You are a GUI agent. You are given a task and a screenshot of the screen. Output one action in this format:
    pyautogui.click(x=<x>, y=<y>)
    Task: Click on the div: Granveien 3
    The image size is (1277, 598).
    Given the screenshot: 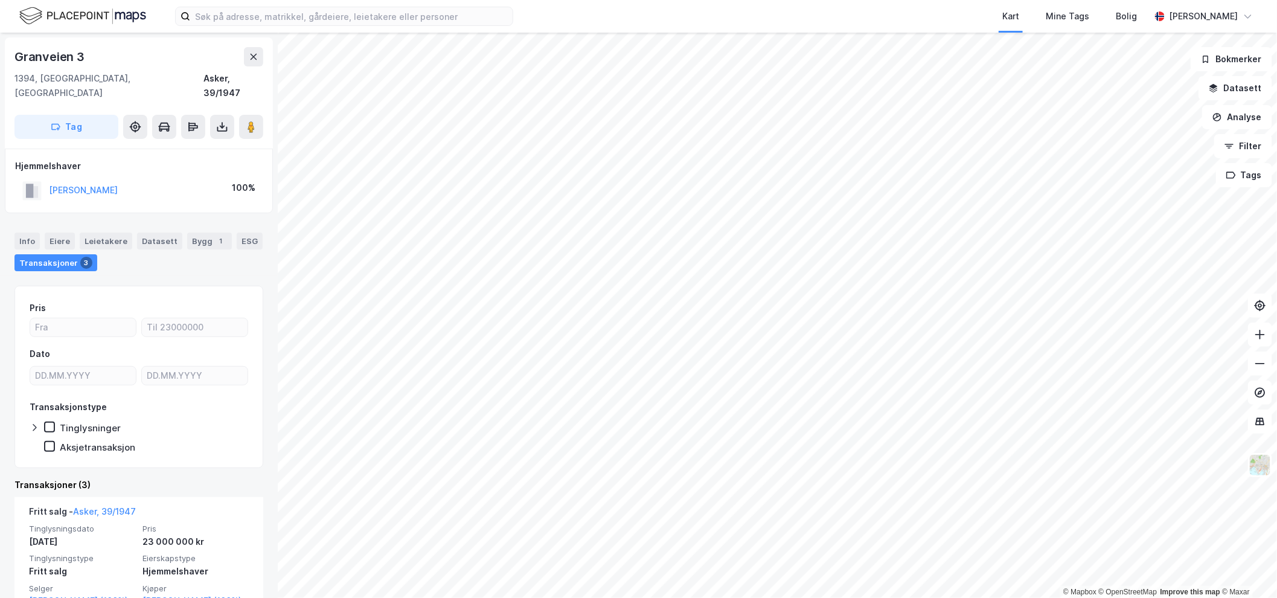 What is the action you would take?
    pyautogui.click(x=51, y=57)
    